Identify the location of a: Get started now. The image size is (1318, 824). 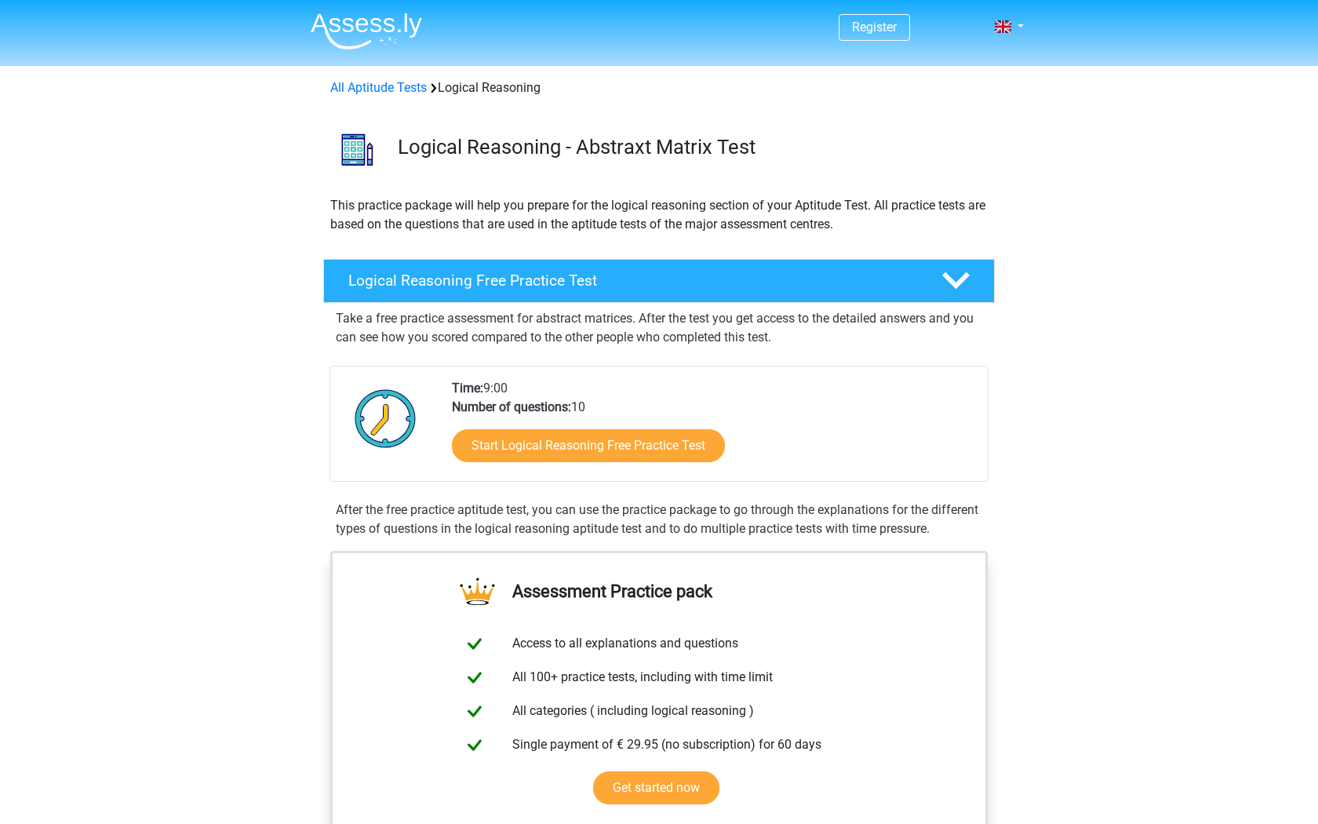
(656, 788).